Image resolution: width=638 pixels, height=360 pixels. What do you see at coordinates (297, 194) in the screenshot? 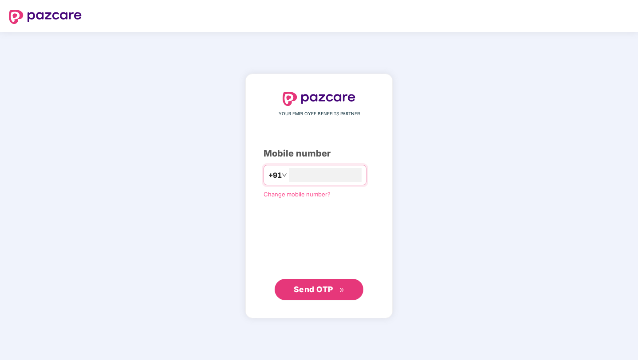
I see `a: Change mobile number?` at bounding box center [297, 194].